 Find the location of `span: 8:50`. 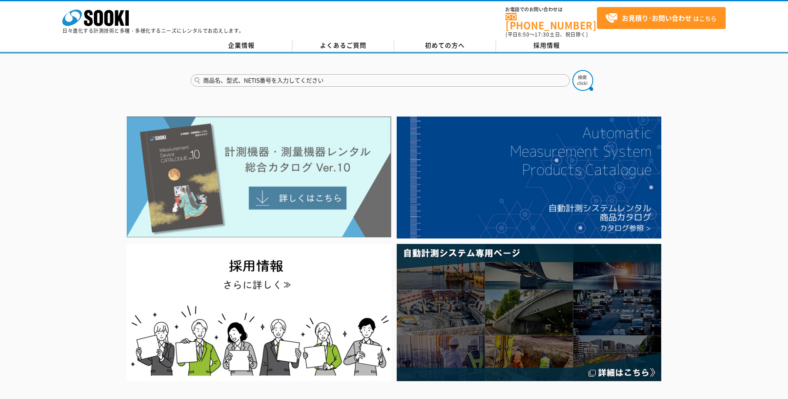

span: 8:50 is located at coordinates (524, 34).